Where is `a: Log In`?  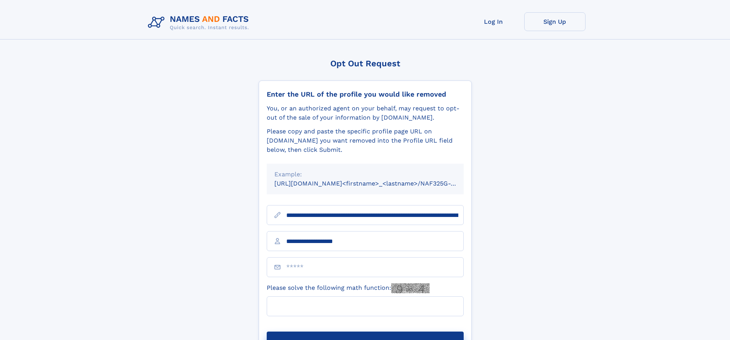 a: Log In is located at coordinates (494, 21).